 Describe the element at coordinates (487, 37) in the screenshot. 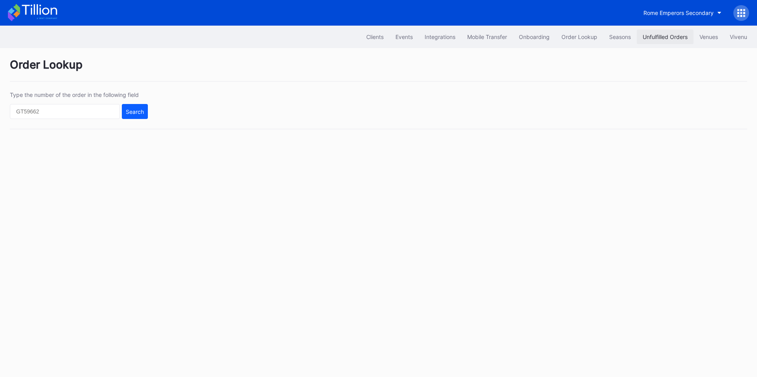

I see `div: Mobile Transfer` at that location.